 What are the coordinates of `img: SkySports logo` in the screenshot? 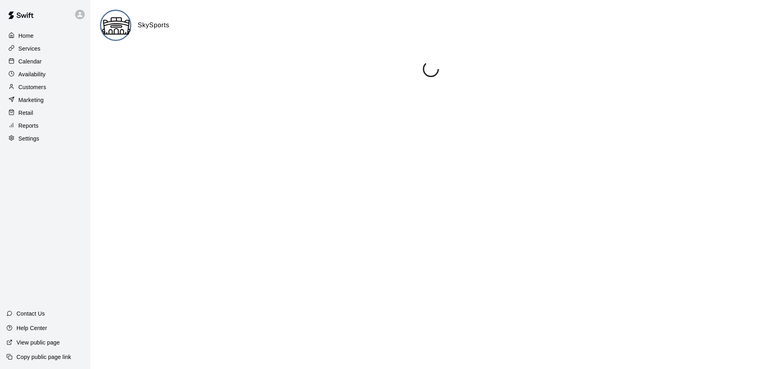 It's located at (116, 26).